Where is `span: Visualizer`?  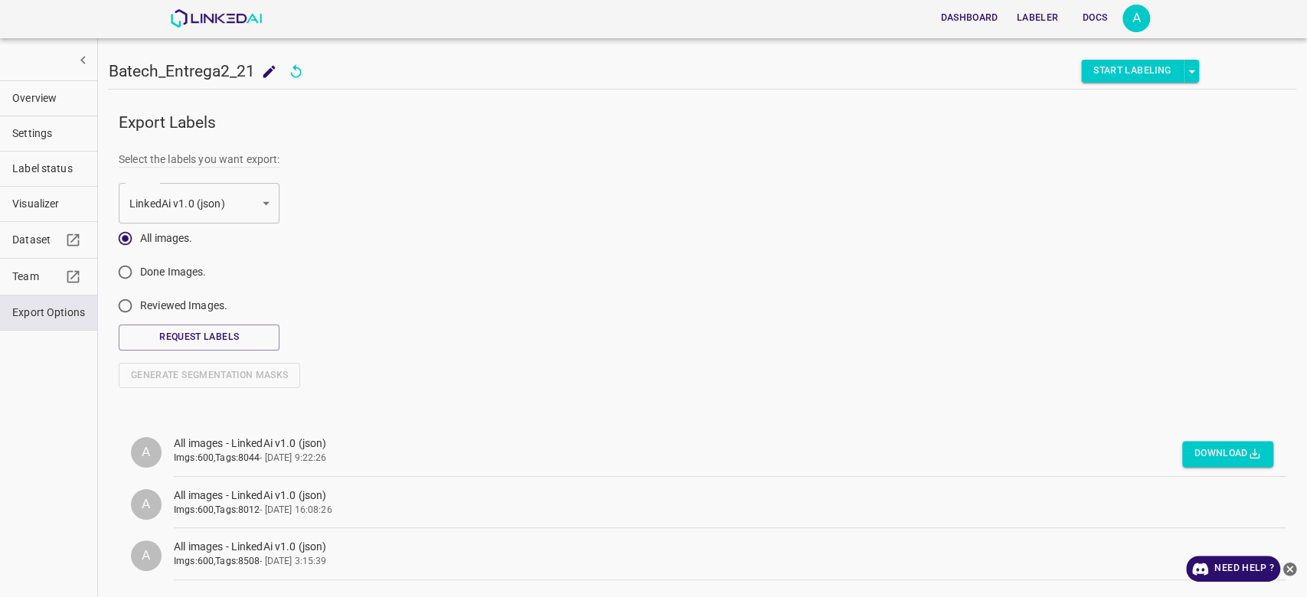
span: Visualizer is located at coordinates (48, 204).